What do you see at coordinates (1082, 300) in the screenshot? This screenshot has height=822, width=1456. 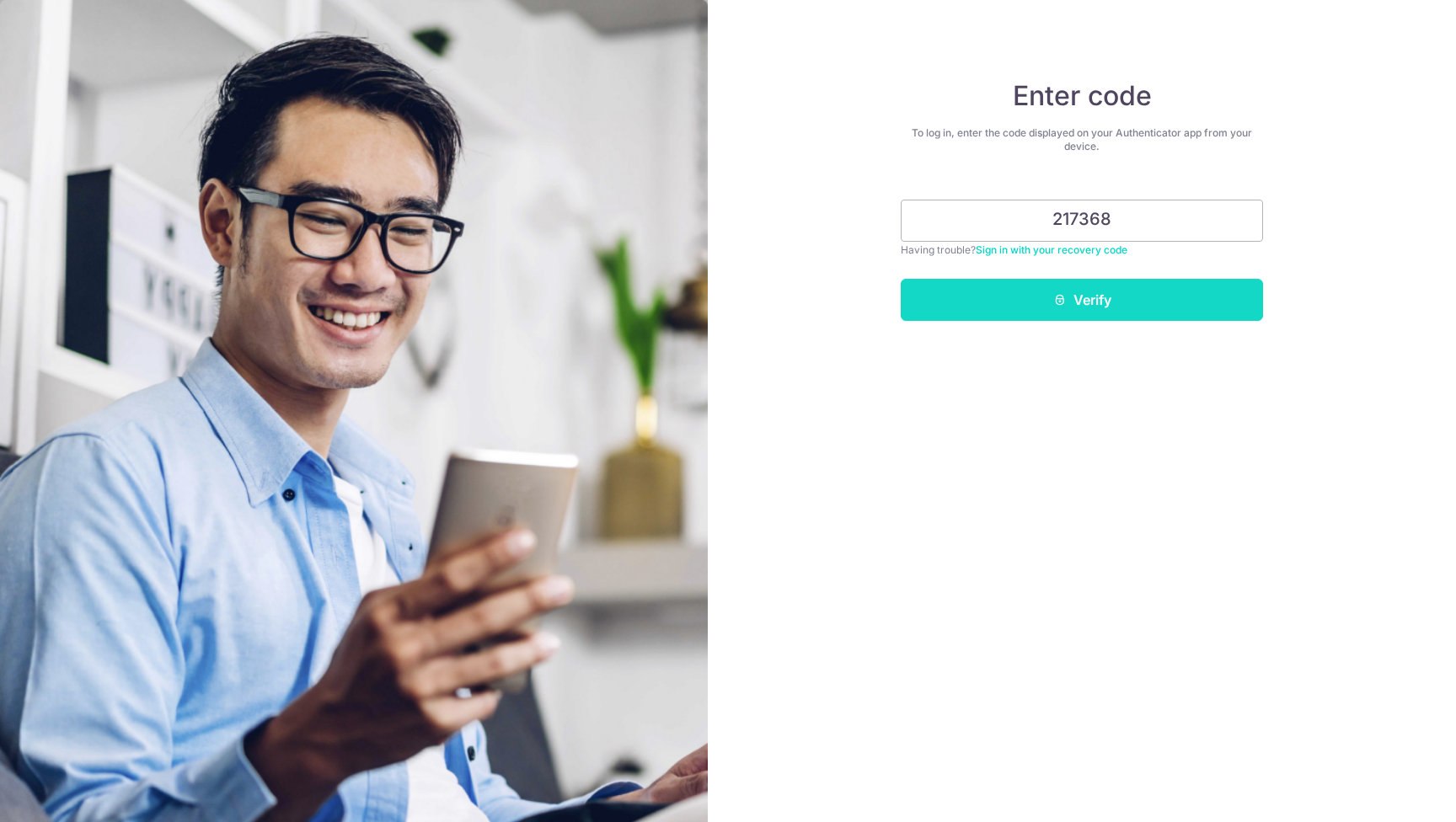 I see `button: Verify` at bounding box center [1082, 300].